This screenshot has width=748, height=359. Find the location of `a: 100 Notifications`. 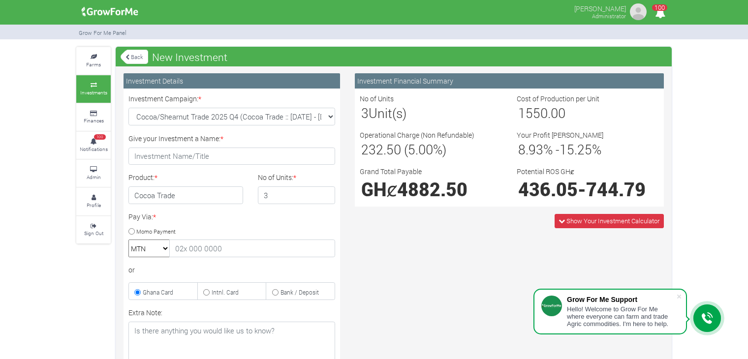

a: 100 Notifications is located at coordinates (93, 145).